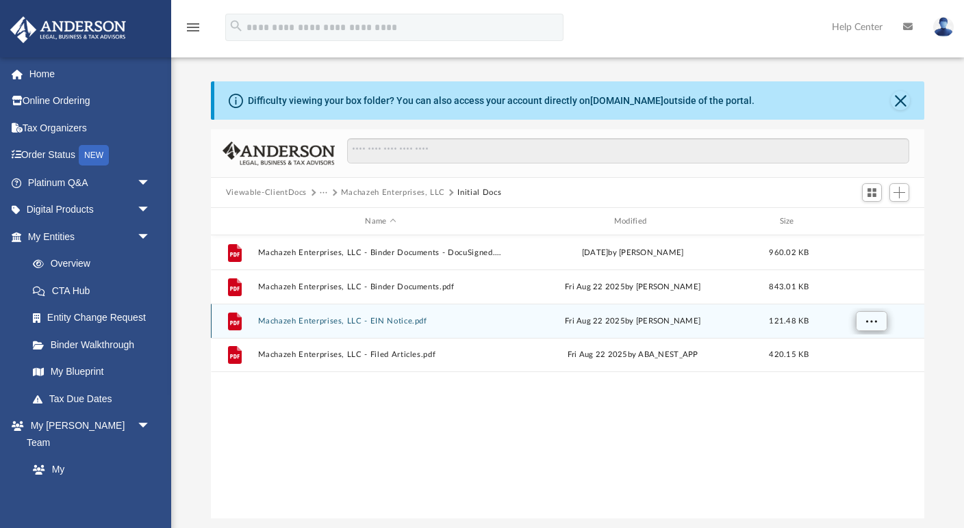  Describe the element at coordinates (380, 253) in the screenshot. I see `button: Machazeh Enterprises, LLC - Binder Documents - DocuSigned.pdf` at that location.